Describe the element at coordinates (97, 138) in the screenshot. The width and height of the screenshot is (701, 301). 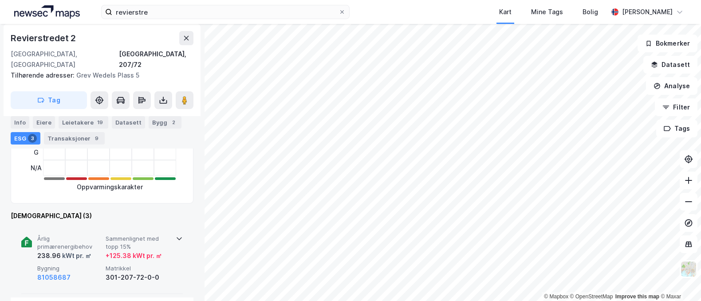
I see `div: 9` at that location.